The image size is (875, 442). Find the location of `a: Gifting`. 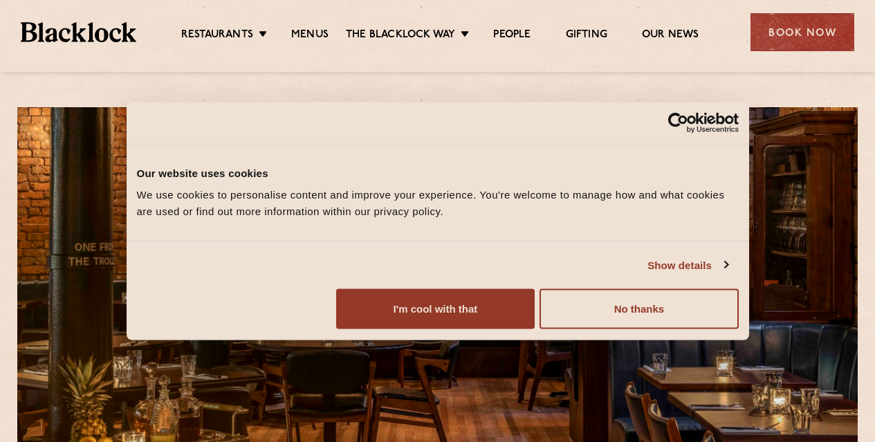

a: Gifting is located at coordinates (587, 36).